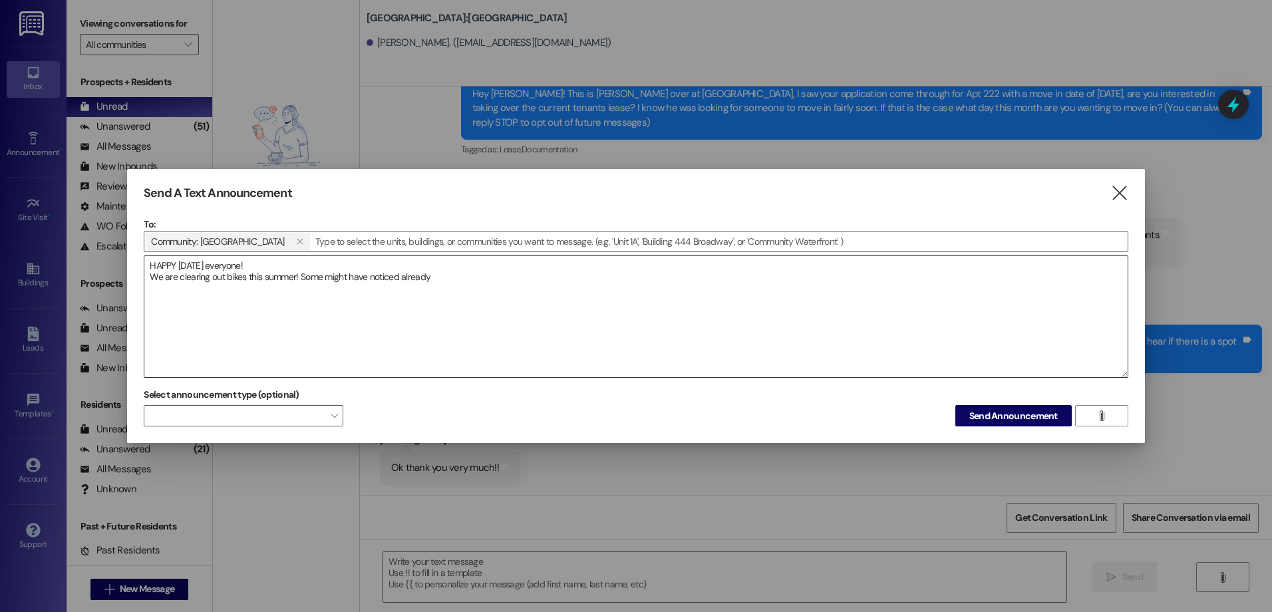  What do you see at coordinates (222, 395) in the screenshot?
I see `label: Select announcement type (optional)` at bounding box center [222, 395].